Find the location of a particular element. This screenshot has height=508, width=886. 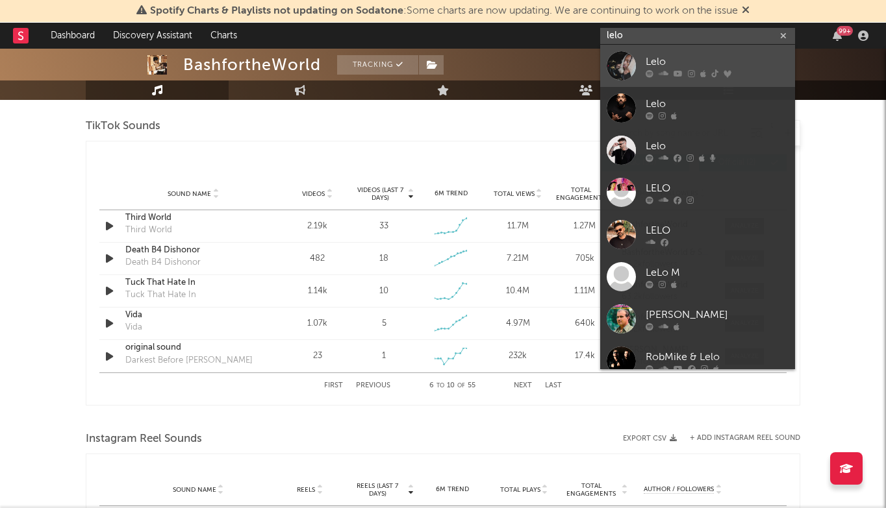

a: Charts is located at coordinates (223, 36).